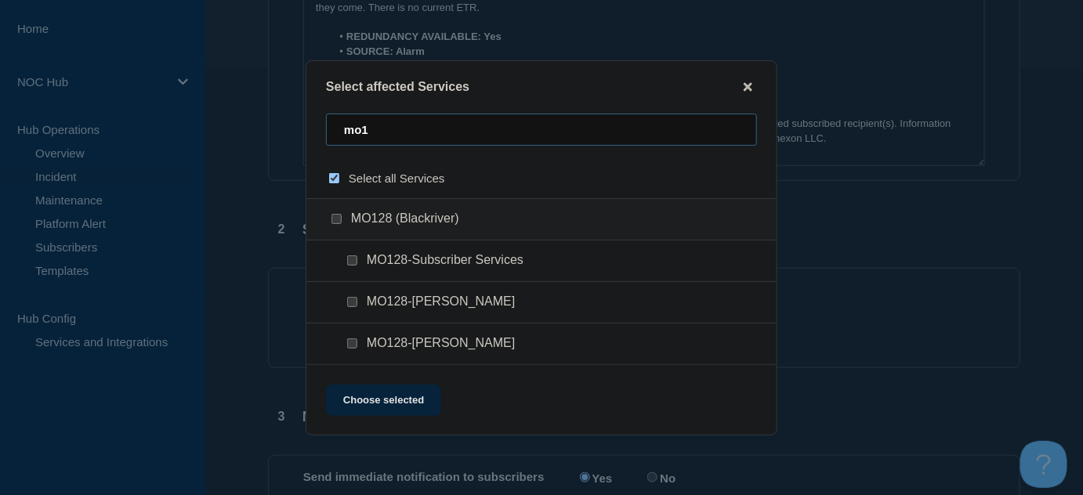  I want to click on input: Search, so click(542, 129).